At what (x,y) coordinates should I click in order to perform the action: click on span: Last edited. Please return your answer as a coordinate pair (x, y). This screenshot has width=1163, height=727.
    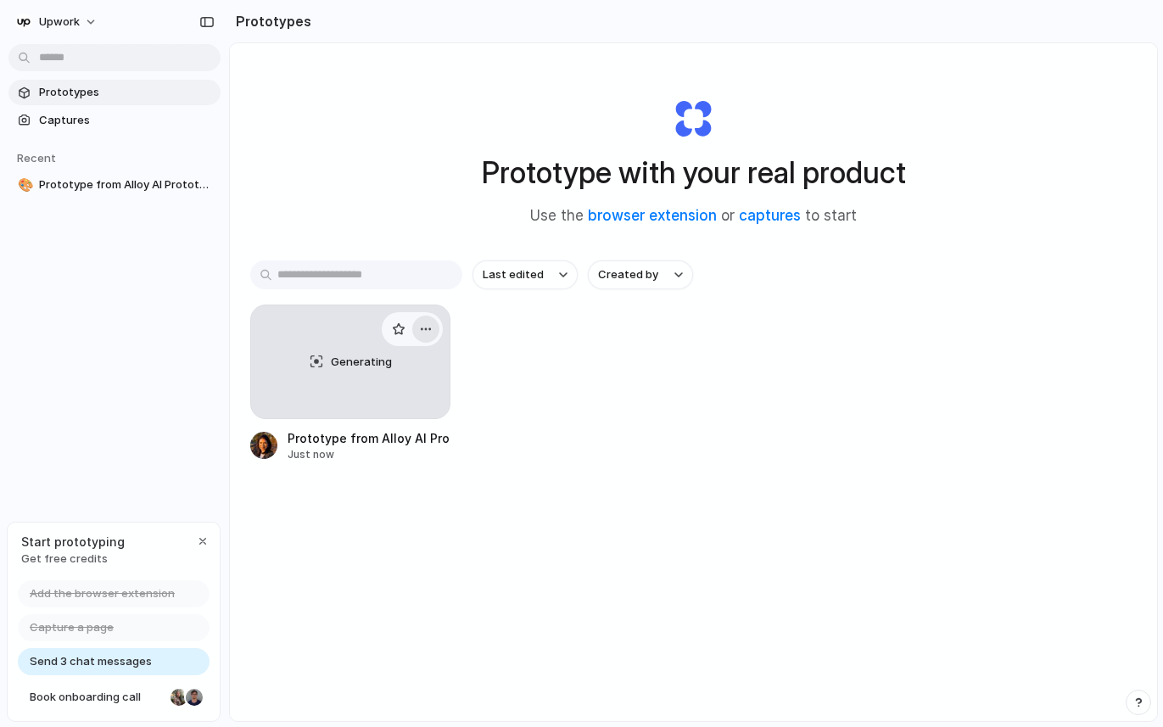
    Looking at the image, I should click on (513, 275).